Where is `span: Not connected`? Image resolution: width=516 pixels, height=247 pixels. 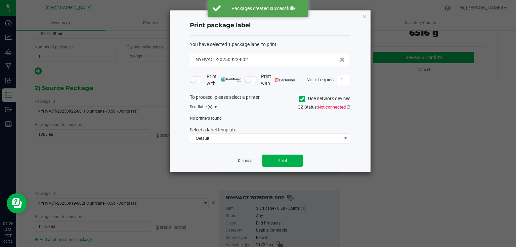 span: Not connected is located at coordinates (331, 107).